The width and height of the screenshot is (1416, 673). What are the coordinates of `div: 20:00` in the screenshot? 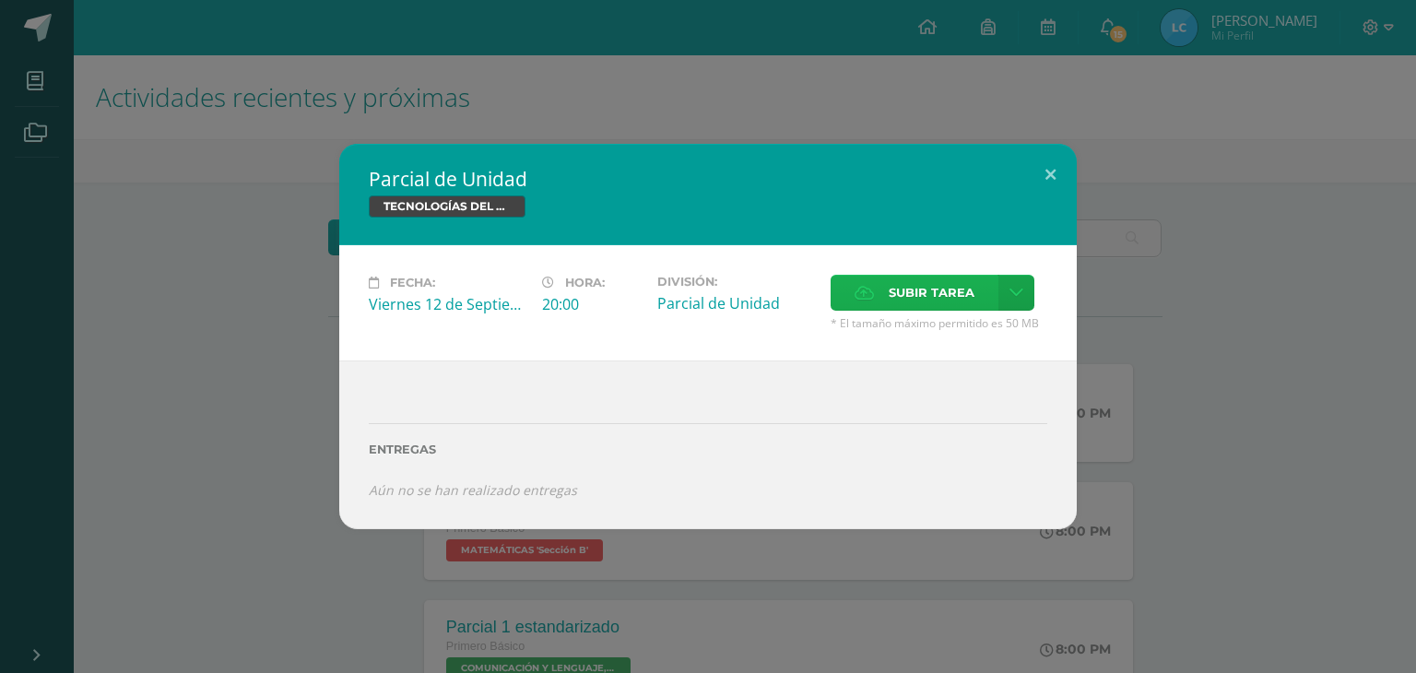 It's located at (592, 304).